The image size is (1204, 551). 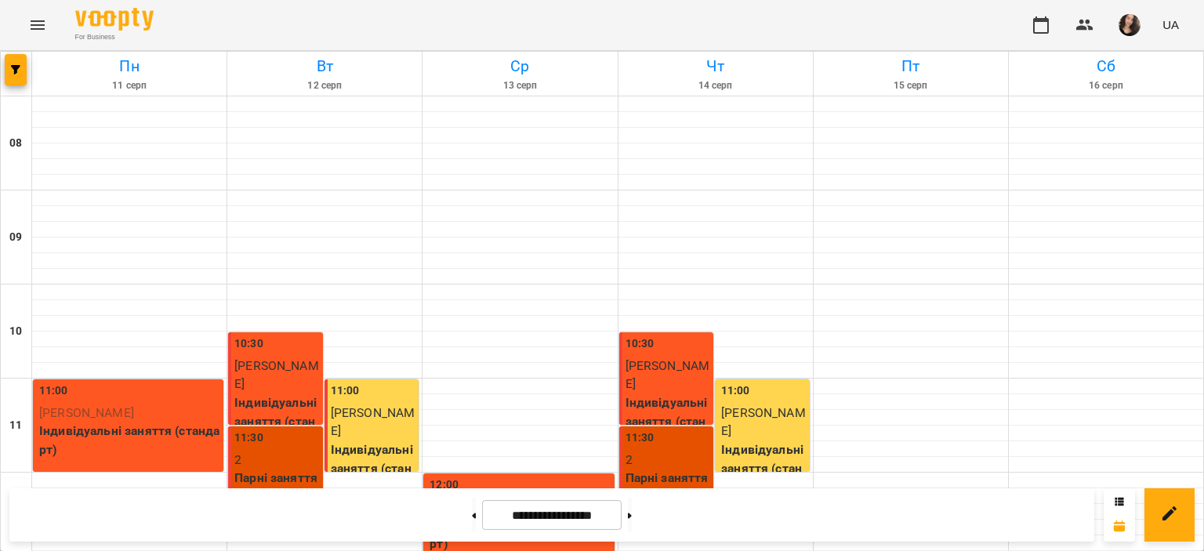 What do you see at coordinates (38, 25) in the screenshot?
I see `button: Menu` at bounding box center [38, 25].